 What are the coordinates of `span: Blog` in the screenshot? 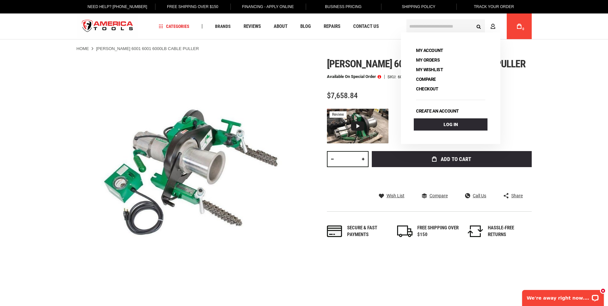 It's located at (305, 26).